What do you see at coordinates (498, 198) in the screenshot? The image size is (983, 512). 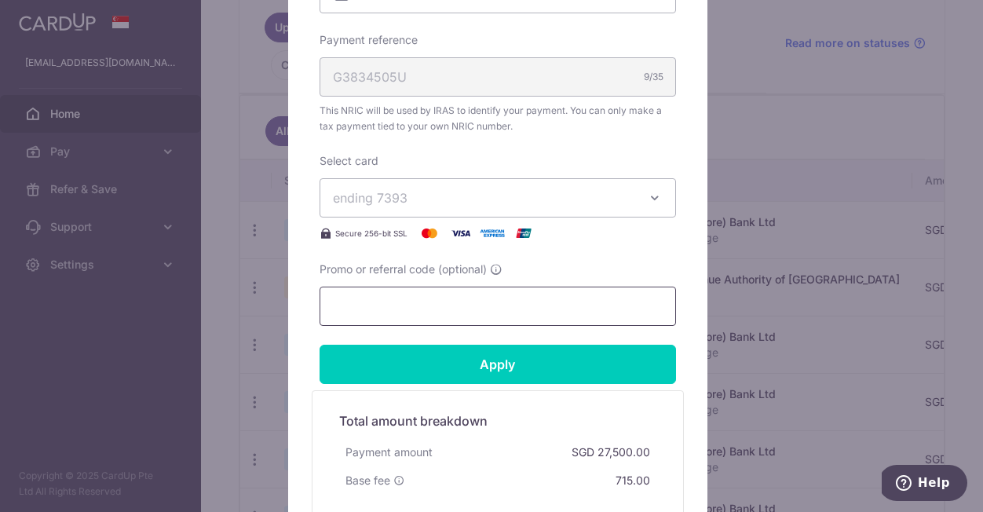 I see `button: ending 7393` at bounding box center [498, 198].